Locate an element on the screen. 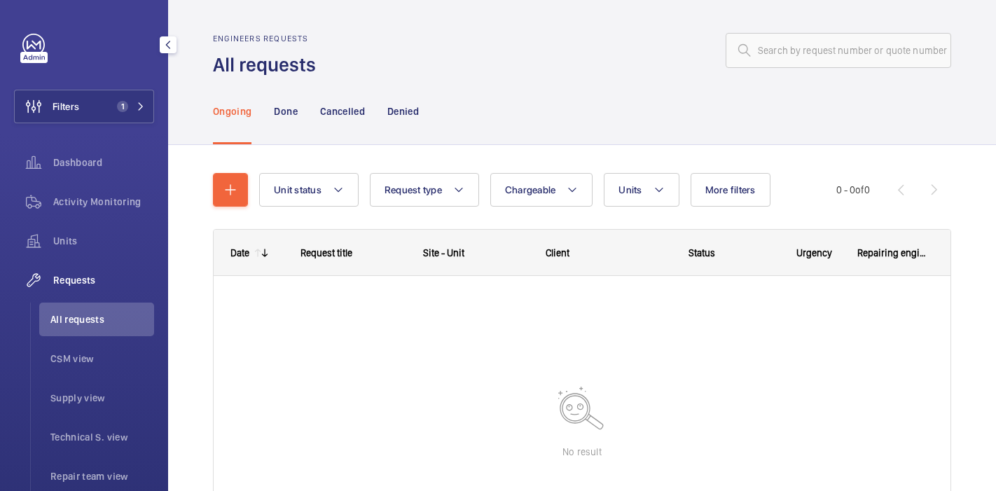 This screenshot has width=996, height=491. span: Site - Unit is located at coordinates (443, 253).